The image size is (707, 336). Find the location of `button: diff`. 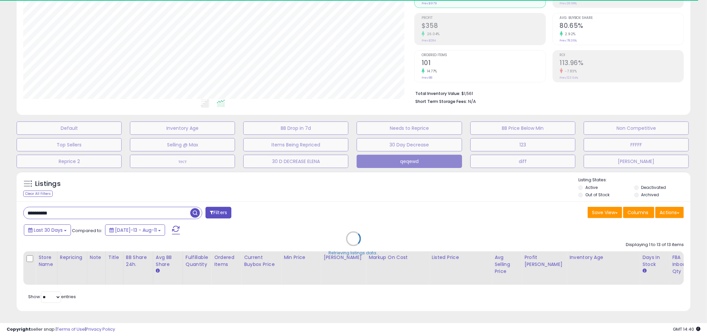

button: diff is located at coordinates (523, 161).